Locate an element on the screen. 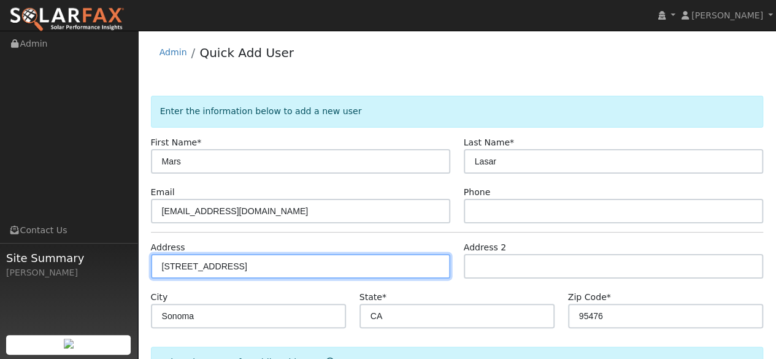  label: Last Name is located at coordinates (489, 142).